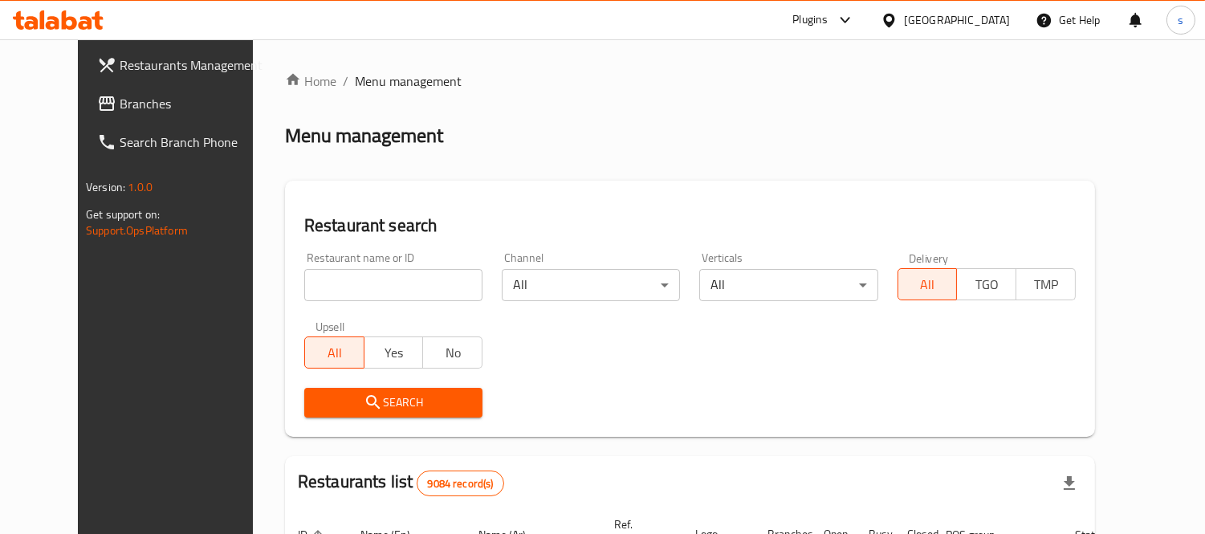 The width and height of the screenshot is (1205, 534). Describe the element at coordinates (1045, 284) in the screenshot. I see `button: TMP` at that location.